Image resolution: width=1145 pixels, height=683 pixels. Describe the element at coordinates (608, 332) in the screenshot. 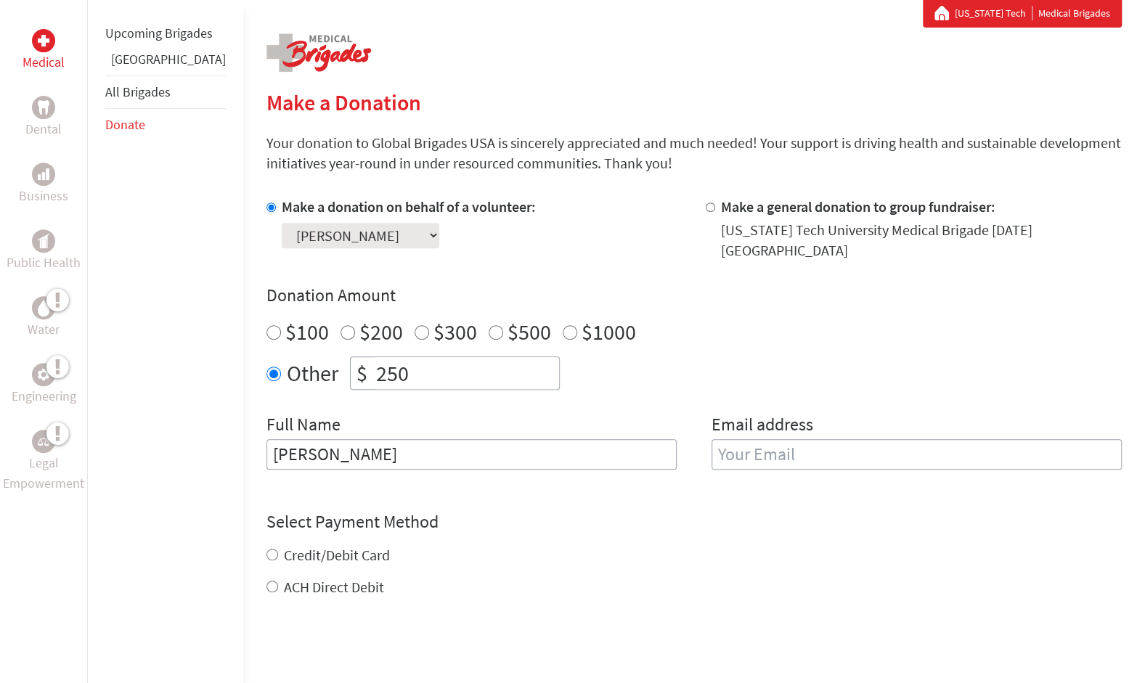

I see `label: $1000` at that location.